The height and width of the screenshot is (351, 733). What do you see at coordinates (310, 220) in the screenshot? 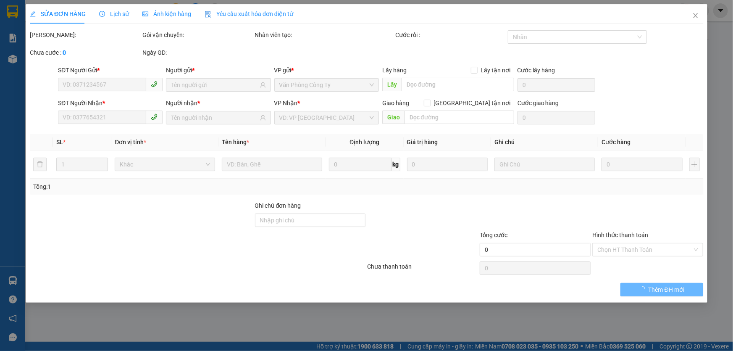
I see `input: Ghi chú đơn hàng` at bounding box center [310, 220].